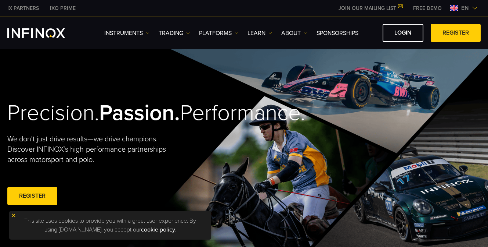 This screenshot has width=488, height=247. What do you see at coordinates (428, 8) in the screenshot?
I see `a: INFINOX MENU` at bounding box center [428, 8].